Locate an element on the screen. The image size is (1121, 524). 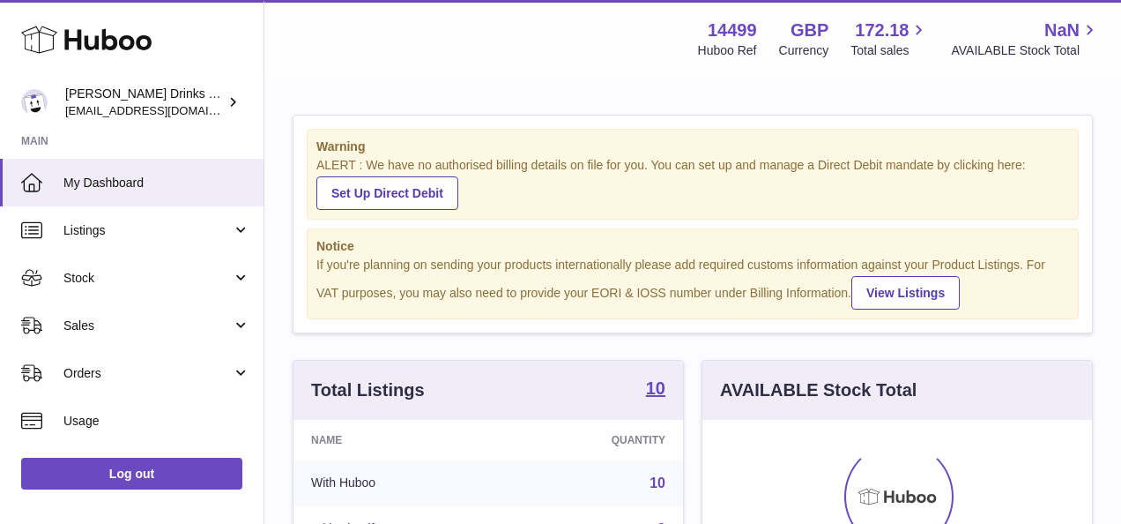
div: Huboo Ref is located at coordinates (727, 50).